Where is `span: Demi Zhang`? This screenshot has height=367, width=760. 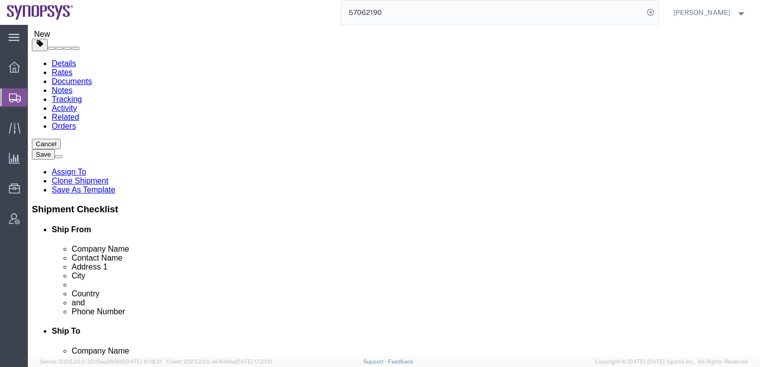 span: Demi Zhang is located at coordinates (702, 12).